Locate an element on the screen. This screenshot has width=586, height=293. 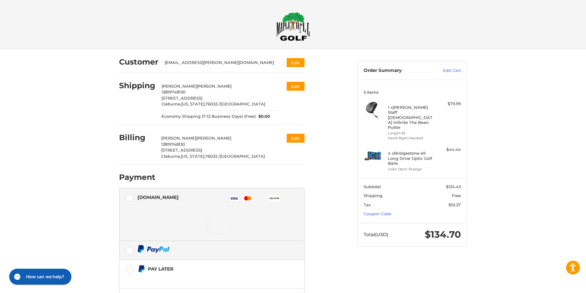
img: Maple Hill Golf is located at coordinates (293, 26).